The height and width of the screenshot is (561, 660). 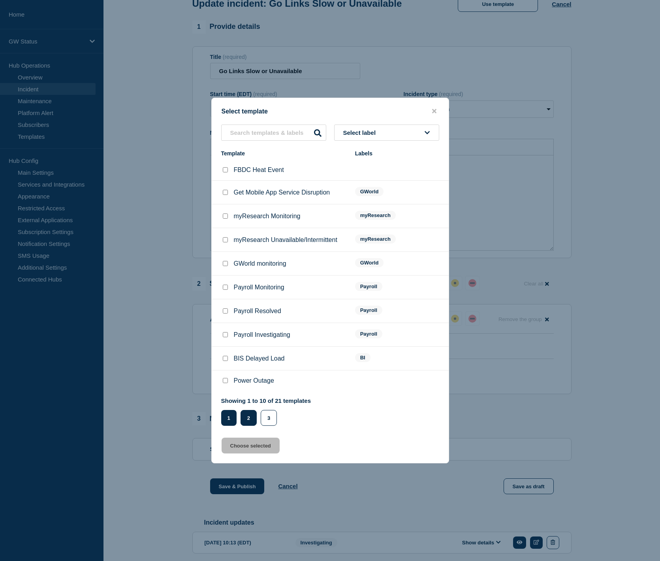 What do you see at coordinates (286, 240) in the screenshot?
I see `p: myResearch Unavailable/Intermittent` at bounding box center [286, 240].